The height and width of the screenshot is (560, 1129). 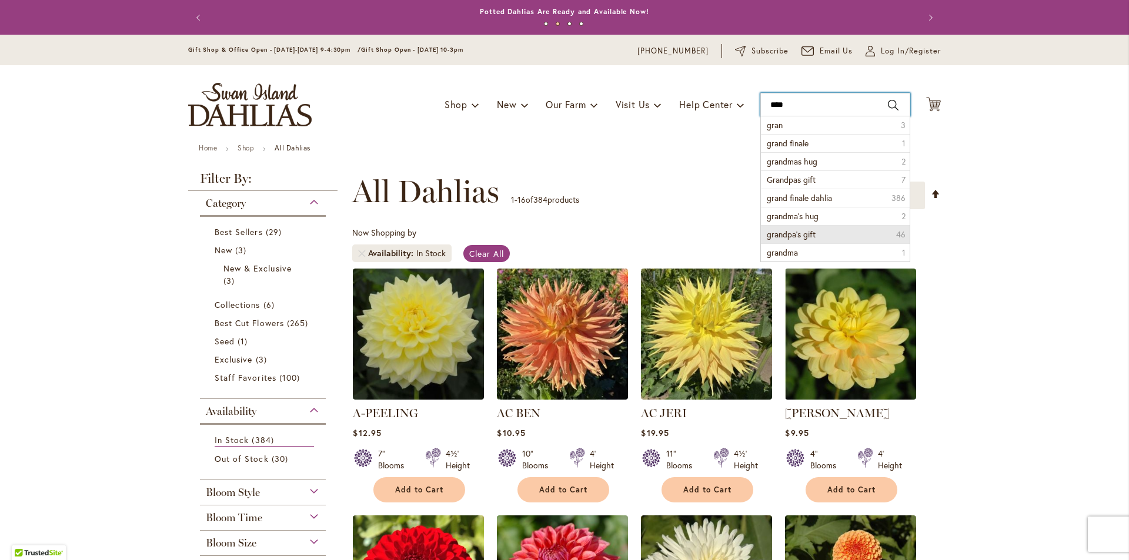 I want to click on strong: All Dahlias, so click(x=292, y=148).